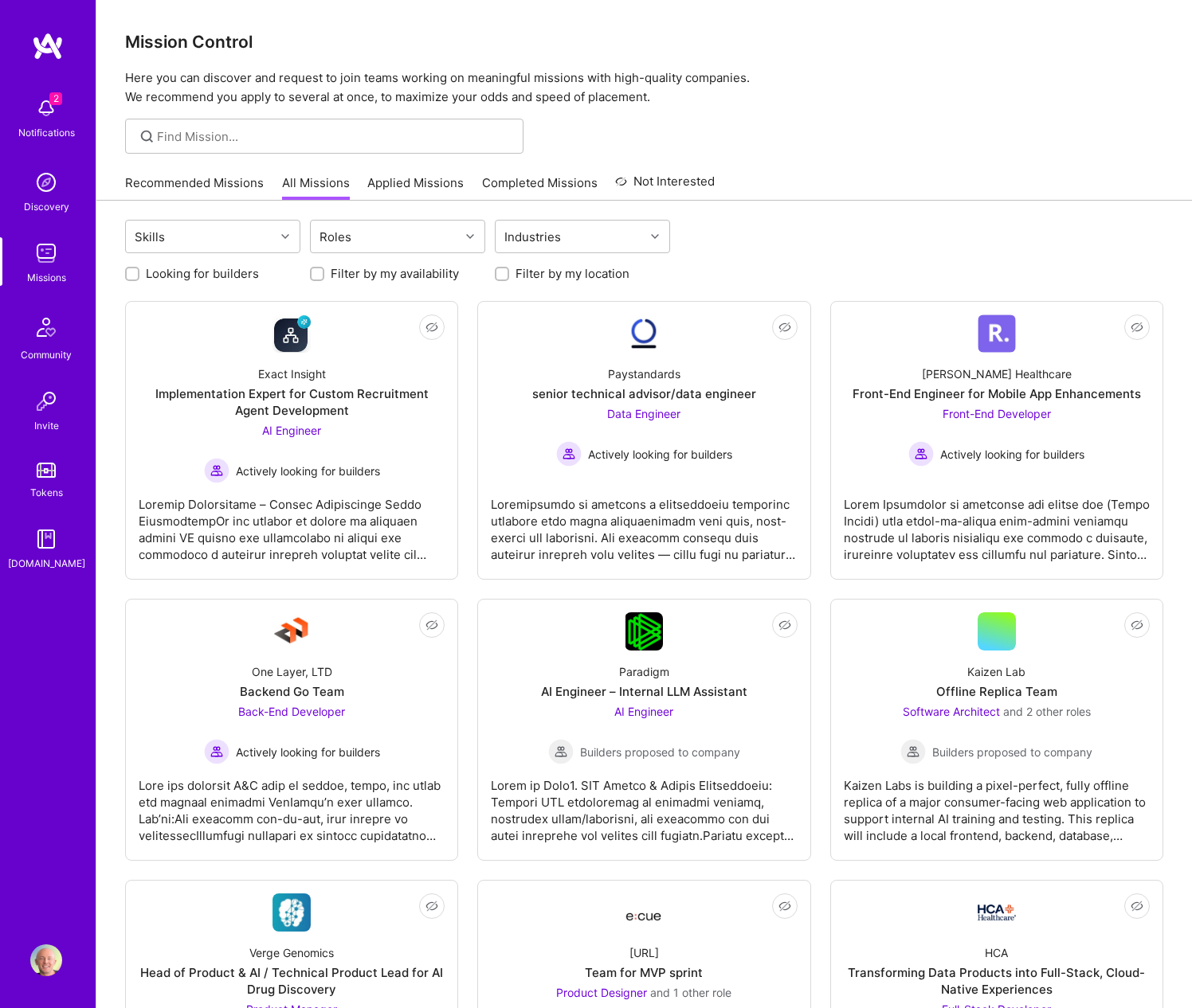 This screenshot has width=1192, height=1008. I want to click on label: Looking for builders, so click(203, 273).